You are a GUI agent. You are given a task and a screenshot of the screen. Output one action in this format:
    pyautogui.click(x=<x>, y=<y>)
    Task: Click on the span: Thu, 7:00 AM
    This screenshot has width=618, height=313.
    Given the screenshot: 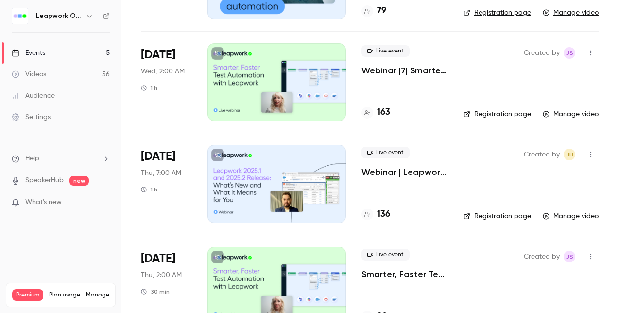 What is the action you would take?
    pyautogui.click(x=161, y=173)
    